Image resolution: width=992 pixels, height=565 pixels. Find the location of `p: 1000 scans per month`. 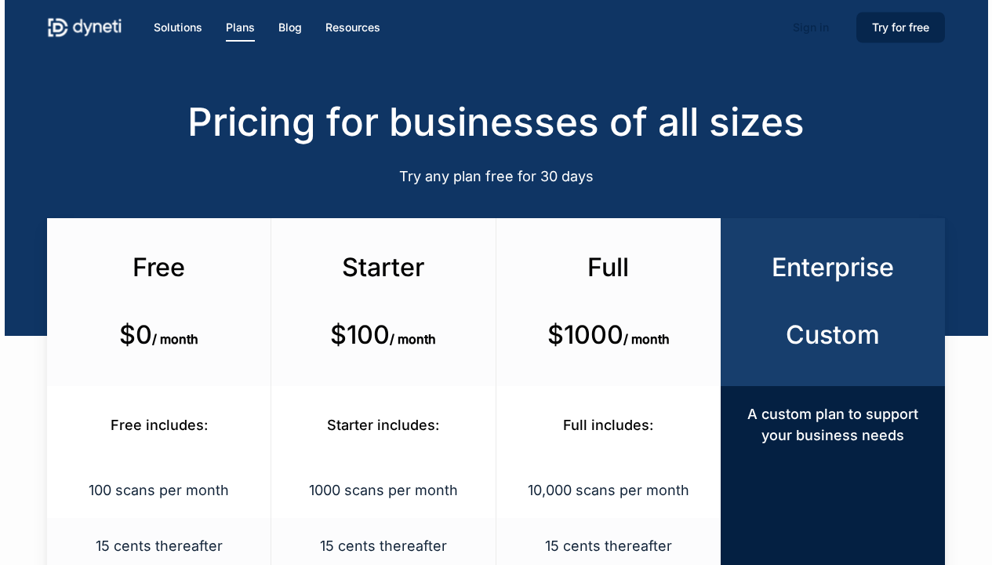

p: 1000 scans per month is located at coordinates (384, 490).